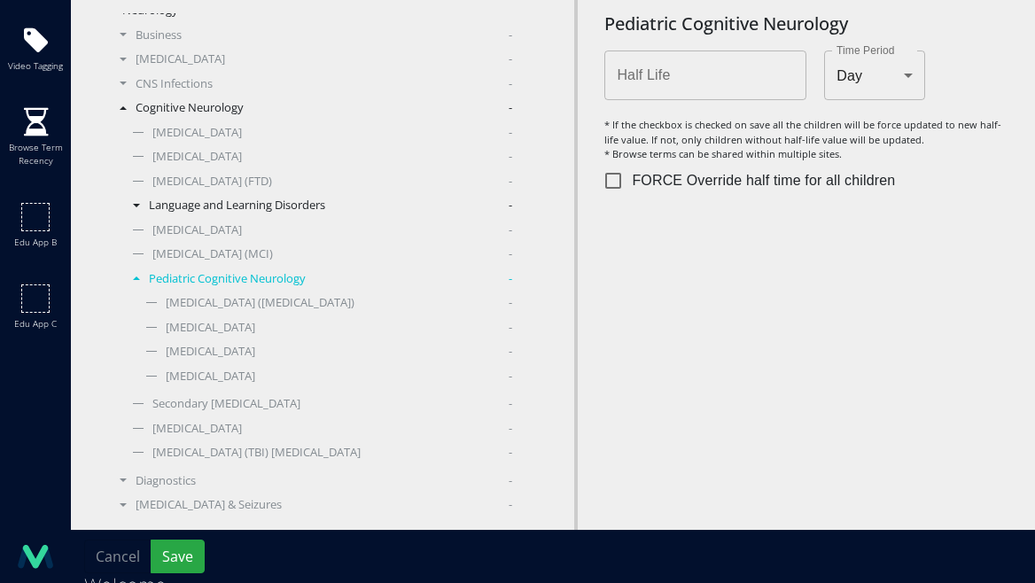 The height and width of the screenshot is (583, 1035). What do you see at coordinates (329, 84) in the screenshot?
I see `div: CNS Infections` at bounding box center [329, 84].